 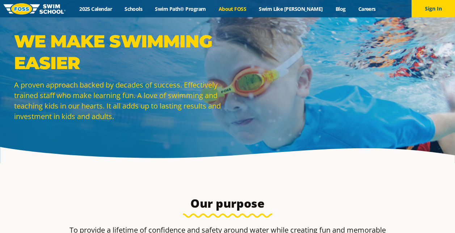 What do you see at coordinates (367, 9) in the screenshot?
I see `a: Careers` at bounding box center [367, 9].